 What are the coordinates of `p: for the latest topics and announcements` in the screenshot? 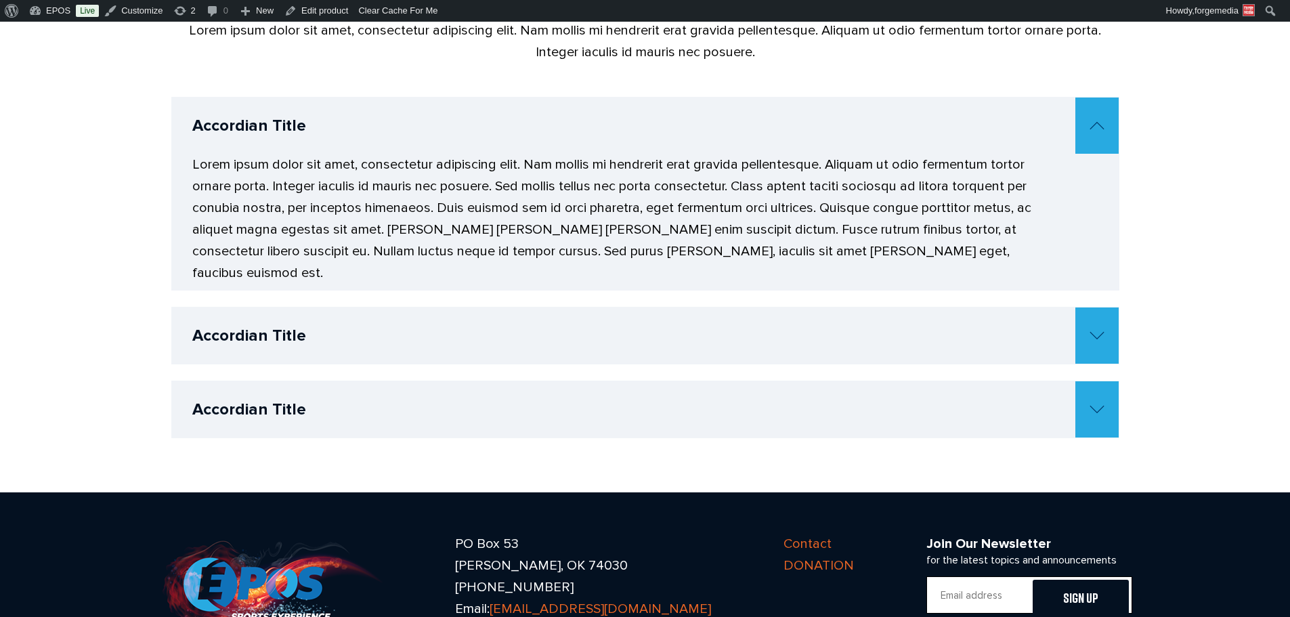 It's located at (1029, 560).